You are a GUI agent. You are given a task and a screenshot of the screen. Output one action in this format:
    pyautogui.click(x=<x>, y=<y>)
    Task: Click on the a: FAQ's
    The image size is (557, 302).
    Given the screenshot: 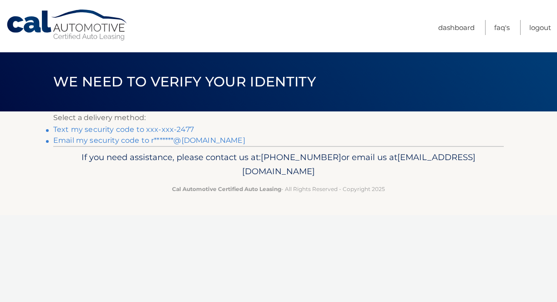 What is the action you would take?
    pyautogui.click(x=502, y=27)
    